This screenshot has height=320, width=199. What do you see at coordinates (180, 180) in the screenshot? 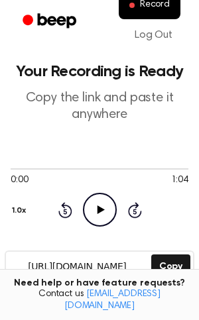
I see `span: 1:04` at bounding box center [180, 180].